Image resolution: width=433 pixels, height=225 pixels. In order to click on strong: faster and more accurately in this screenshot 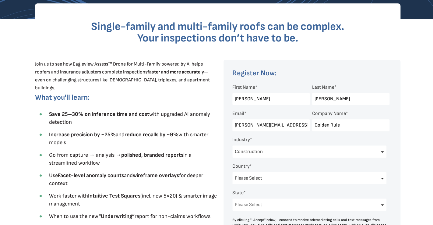, I will do `click(176, 72)`.